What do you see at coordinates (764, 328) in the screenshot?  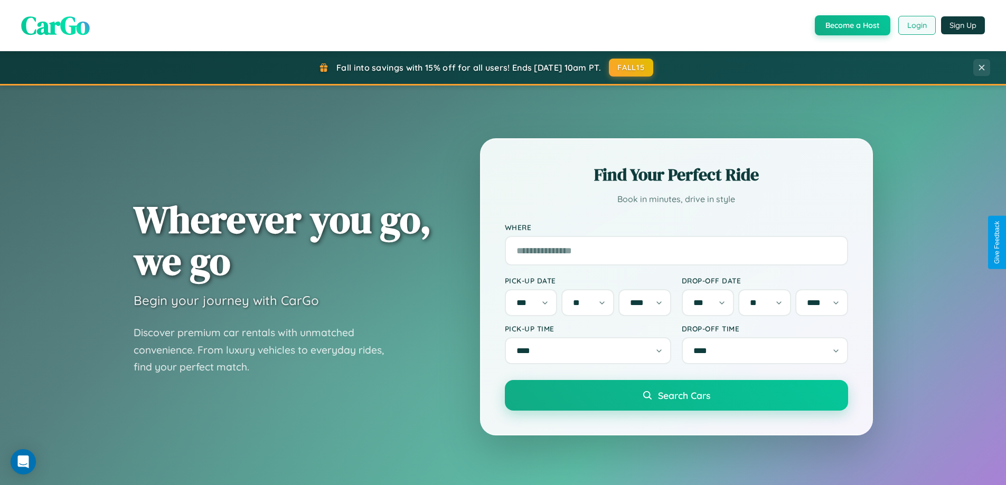 I see `label: Drop-off Time` at bounding box center [764, 328].